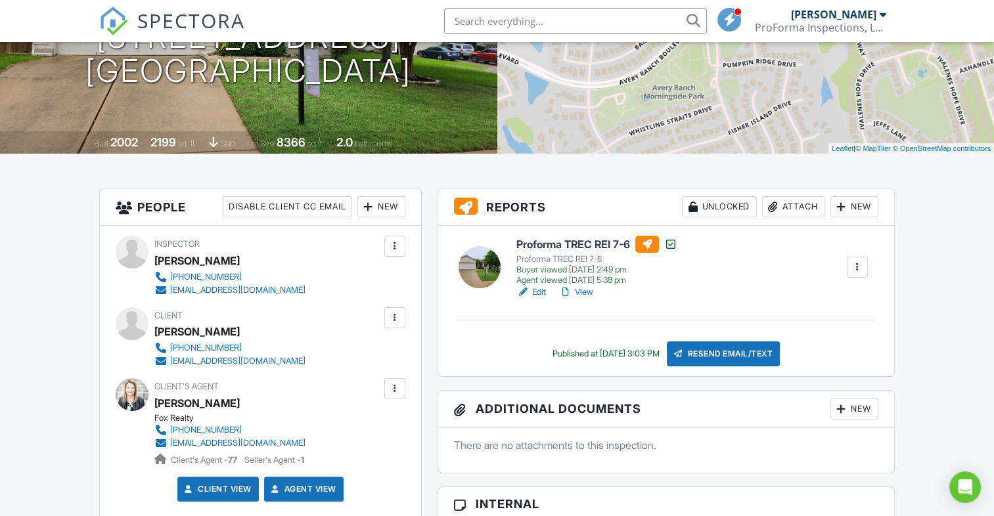 This screenshot has width=994, height=516. What do you see at coordinates (168, 315) in the screenshot?
I see `span: Client` at bounding box center [168, 315].